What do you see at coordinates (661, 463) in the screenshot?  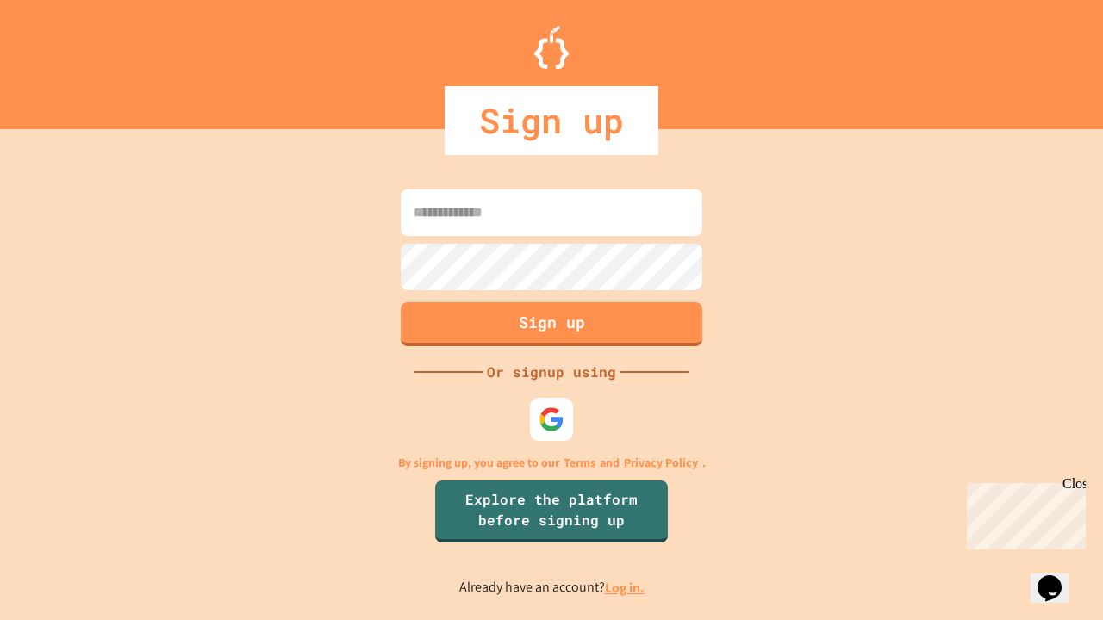 I see `a: Privacy Policy` at bounding box center [661, 463].